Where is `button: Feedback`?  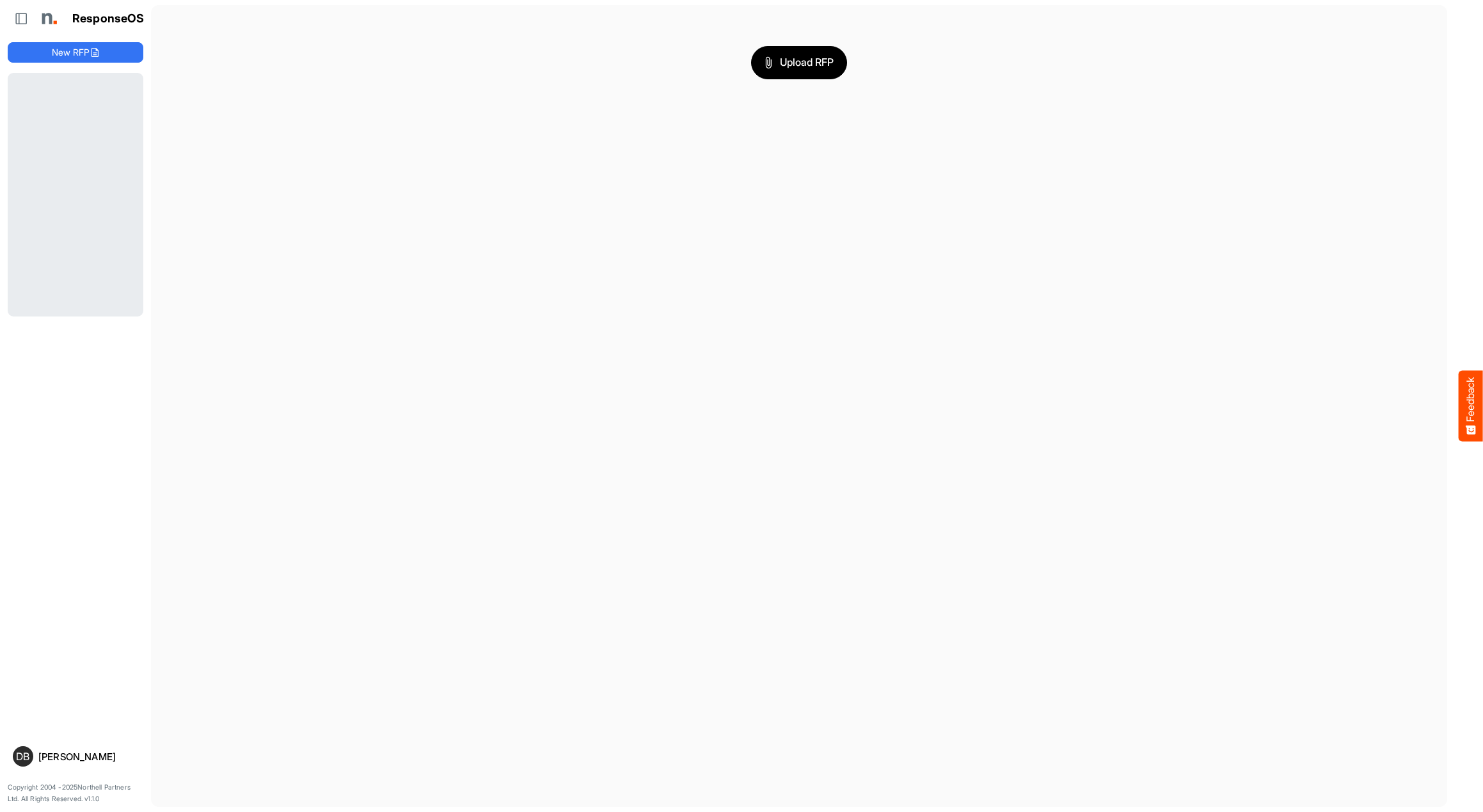 button: Feedback is located at coordinates (1471, 406).